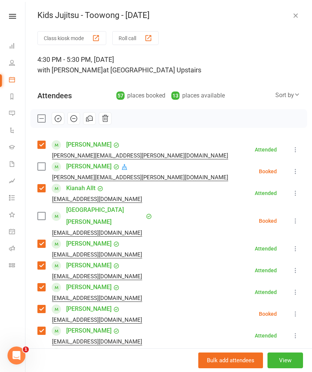 The image size is (312, 372). What do you see at coordinates (285, 360) in the screenshot?
I see `button: View` at bounding box center [285, 360].